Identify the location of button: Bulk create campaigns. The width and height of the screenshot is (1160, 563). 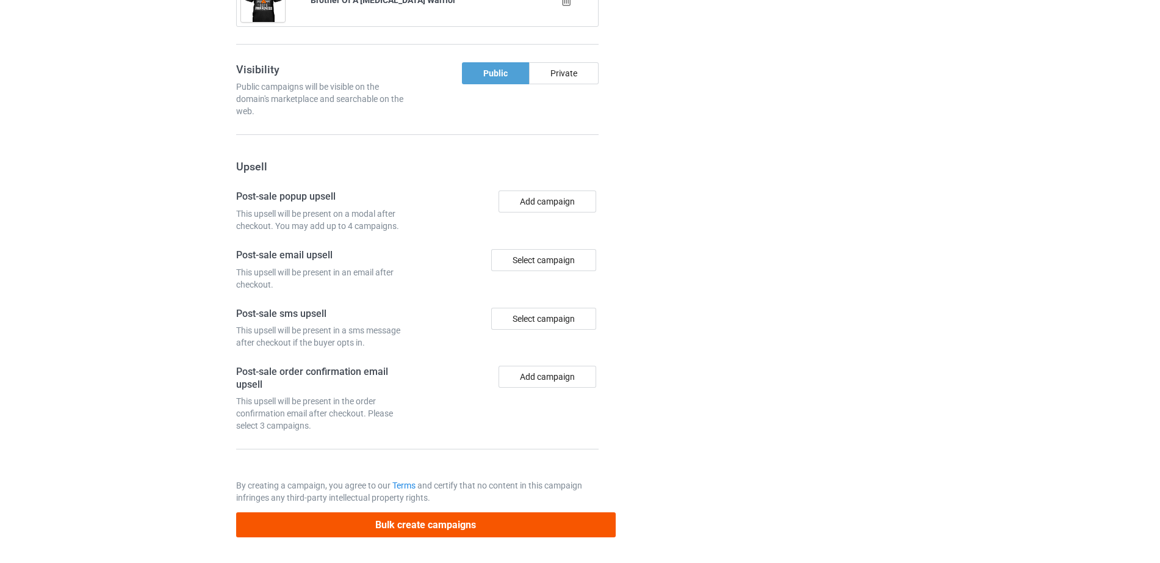
(426, 524).